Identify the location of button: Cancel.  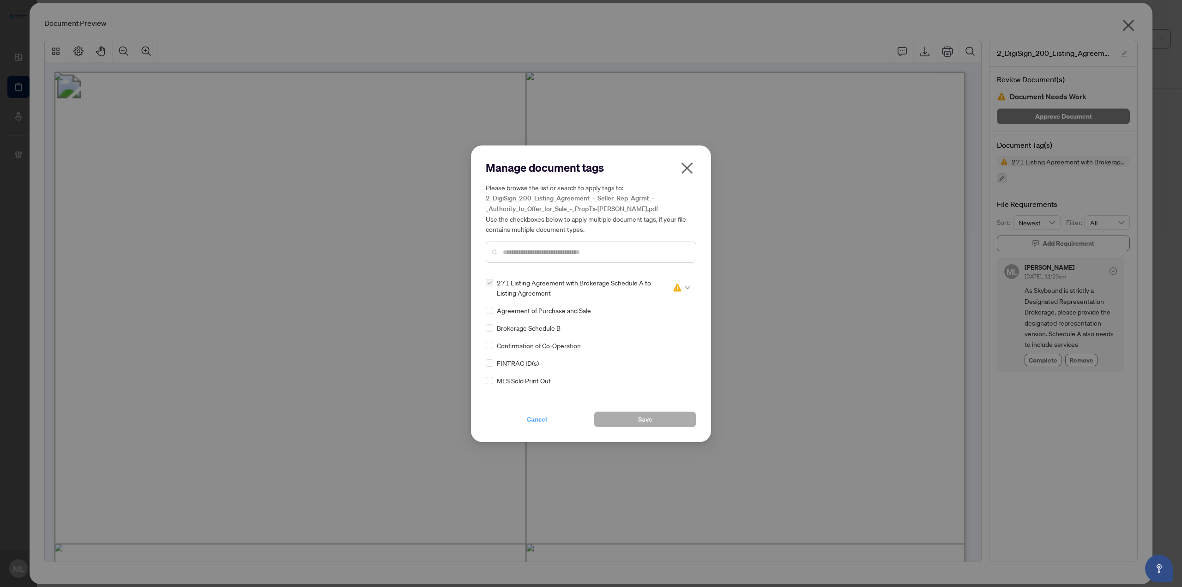
(537, 419).